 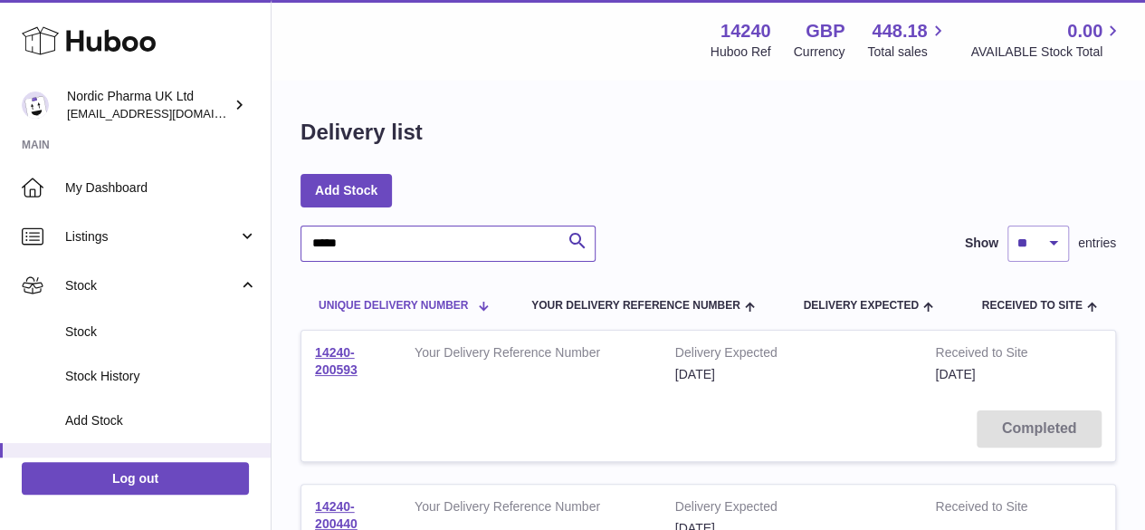 I want to click on span: Unique Delivery Number, so click(x=393, y=305).